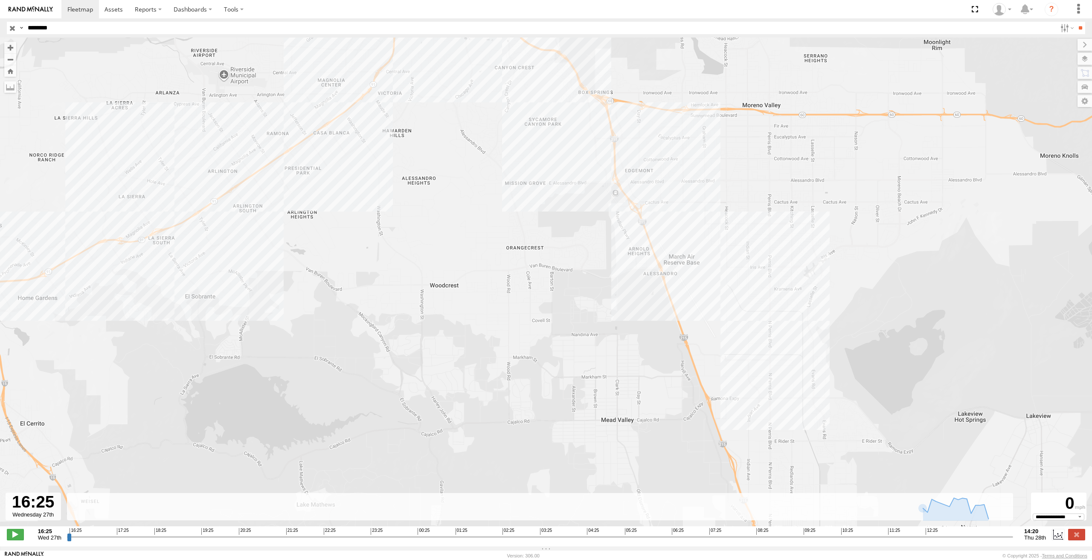 The height and width of the screenshot is (560, 1092). I want to click on span: Thu 28th Aug 2025, so click(1035, 537).